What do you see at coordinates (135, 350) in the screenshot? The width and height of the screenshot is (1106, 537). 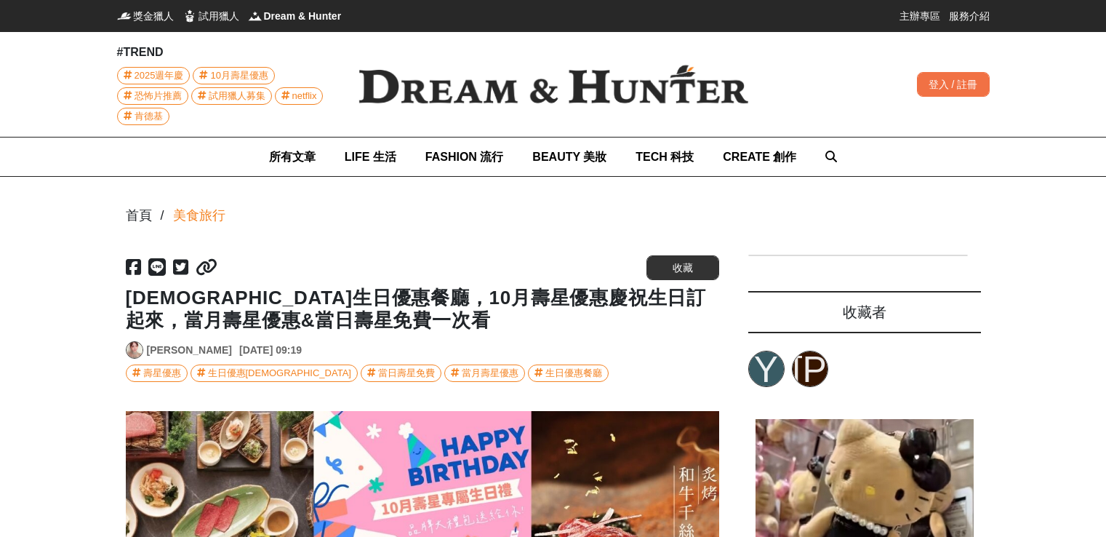 I see `img: Avatar` at bounding box center [135, 350].